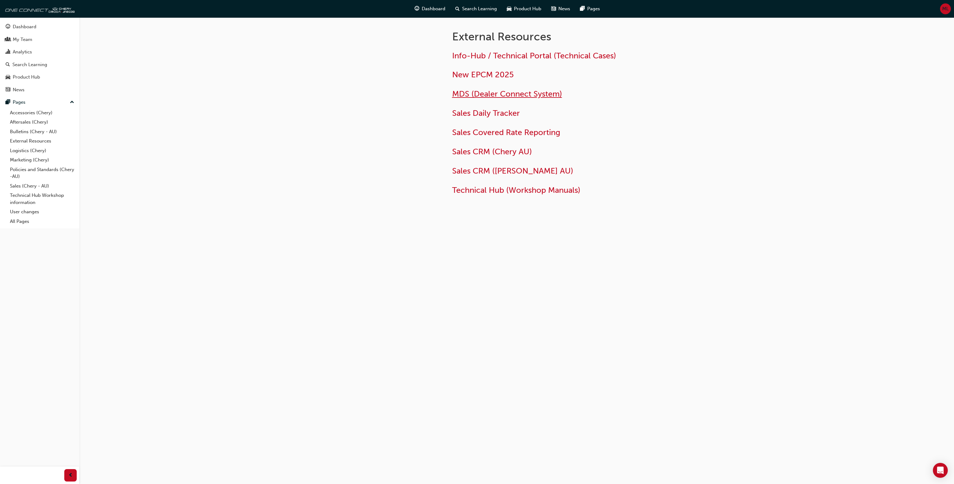 The height and width of the screenshot is (484, 954). I want to click on a: My Team, so click(39, 39).